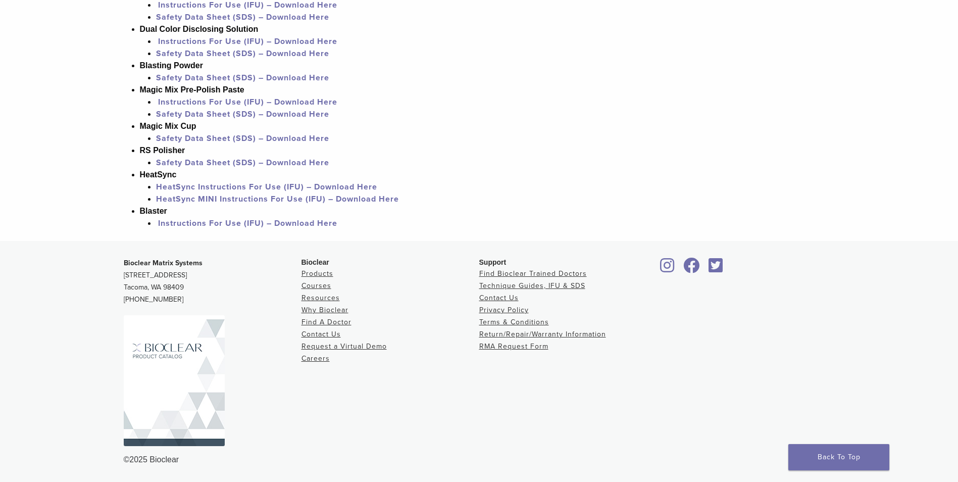  What do you see at coordinates (326, 322) in the screenshot?
I see `a: Find A Doctor` at bounding box center [326, 322].